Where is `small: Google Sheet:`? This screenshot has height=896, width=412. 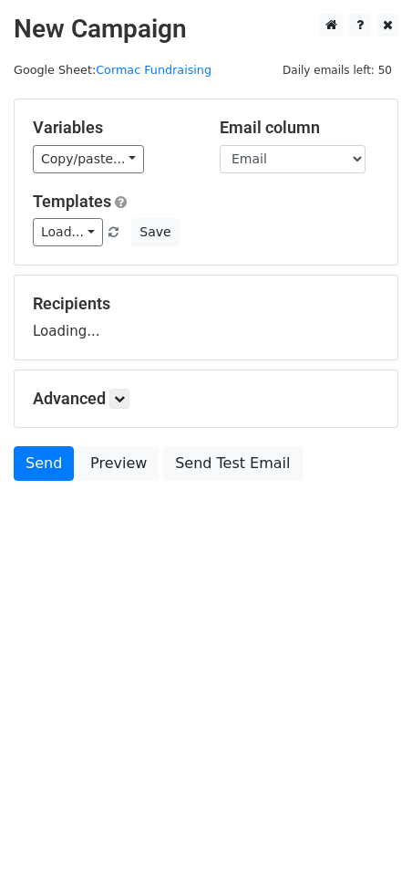
small: Google Sheet: is located at coordinates (112, 69).